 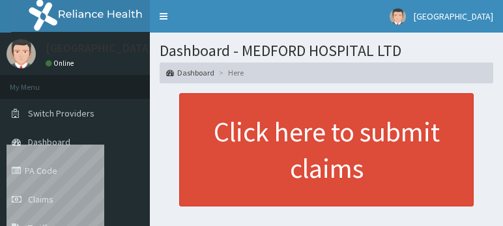 I want to click on h1: Dashboard - MEDFORD HOSPITAL LTD, so click(x=326, y=51).